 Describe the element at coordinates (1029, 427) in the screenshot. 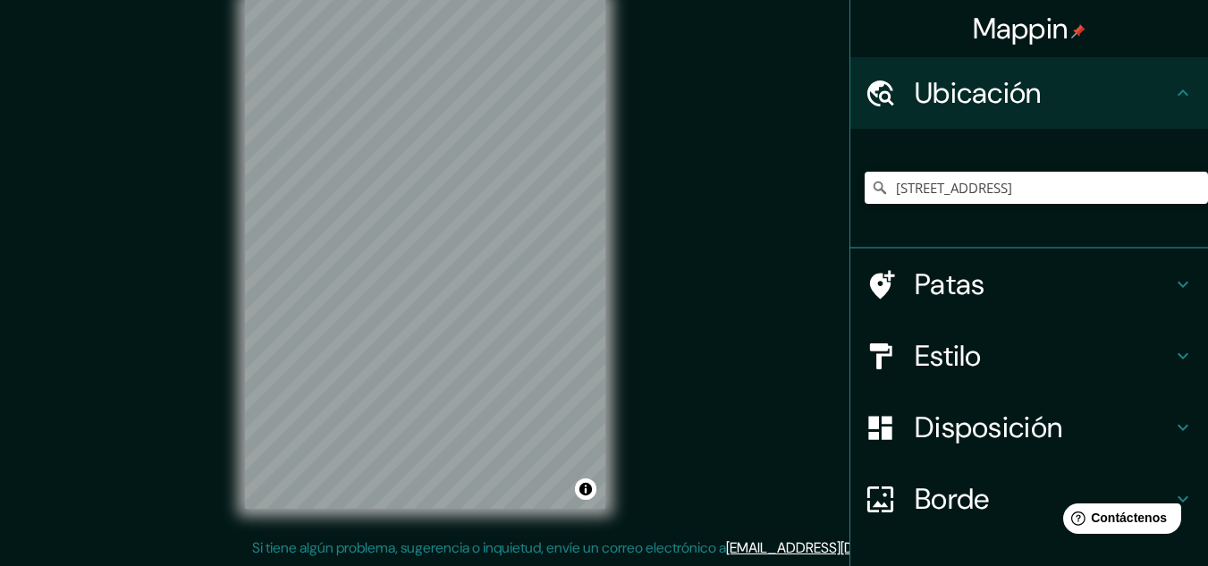

I see `div: Disposición` at that location.